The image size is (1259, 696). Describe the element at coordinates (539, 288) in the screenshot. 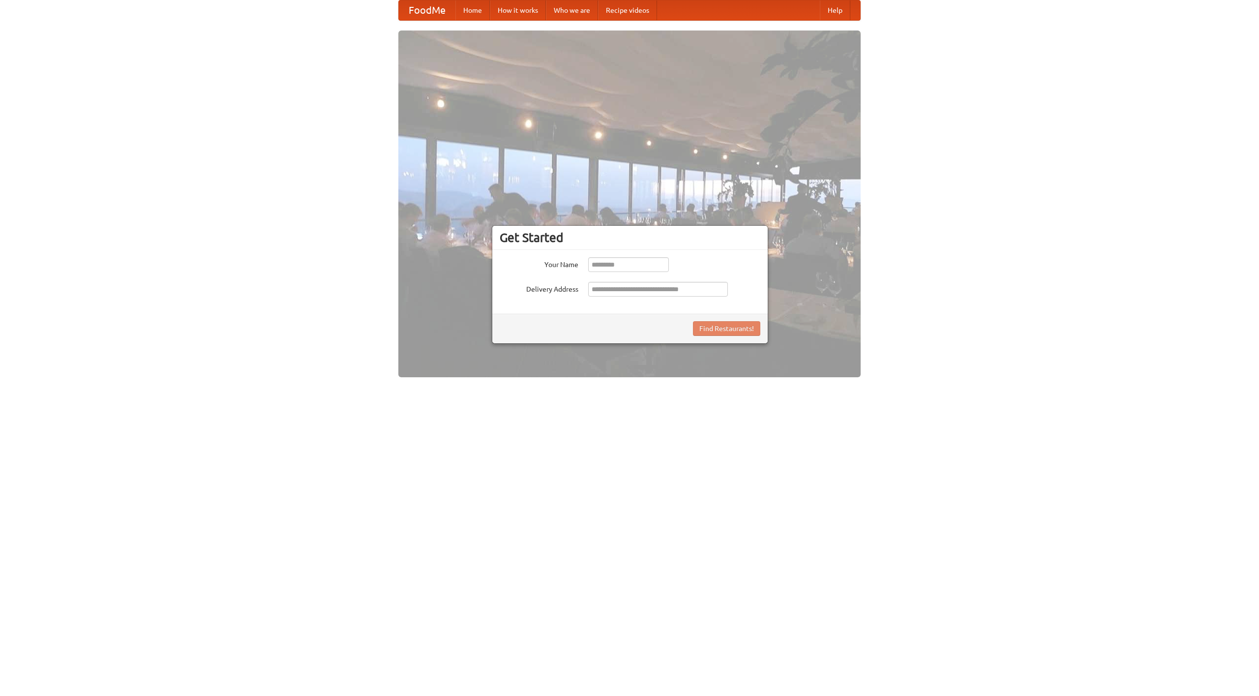

I see `label: Delivery Address` at that location.